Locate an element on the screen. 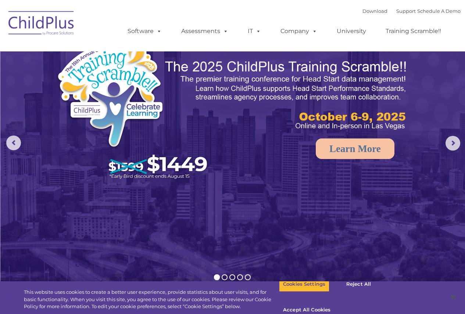  a: IT is located at coordinates (254, 31).